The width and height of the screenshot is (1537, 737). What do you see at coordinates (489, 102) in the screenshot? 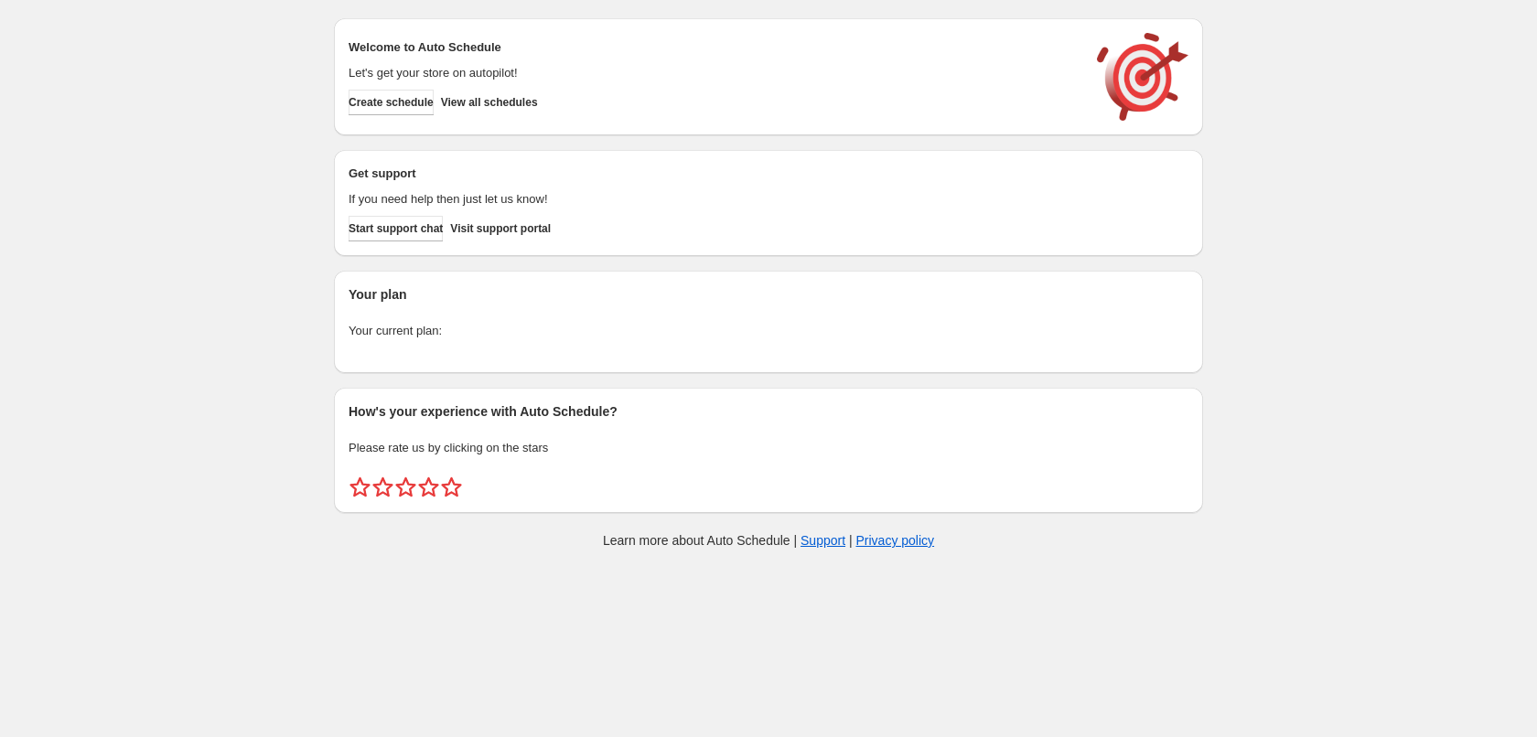
I see `button: View all schedules` at bounding box center [489, 102].